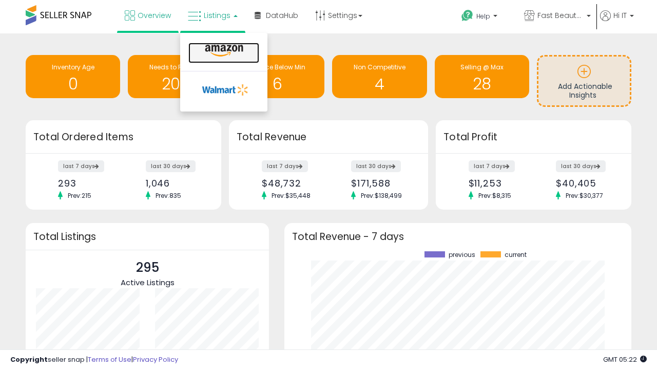  Describe the element at coordinates (154, 15) in the screenshot. I see `span: Overview` at that location.